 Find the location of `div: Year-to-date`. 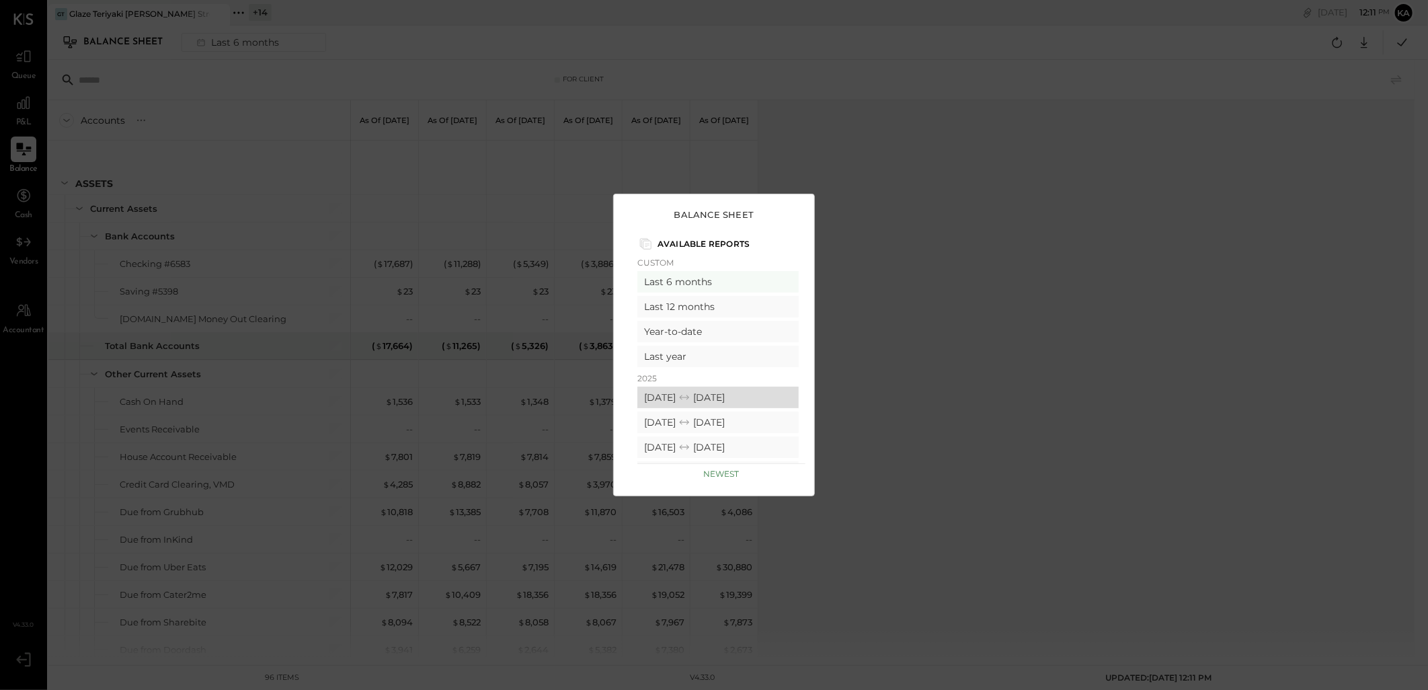

div: Year-to-date is located at coordinates (718, 331).